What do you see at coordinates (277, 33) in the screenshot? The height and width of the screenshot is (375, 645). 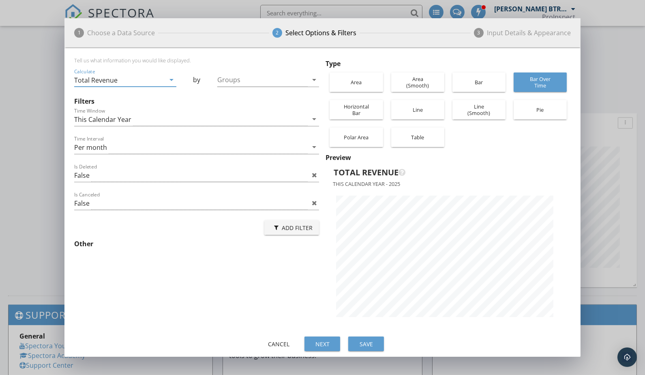 I see `span: 2` at bounding box center [277, 33].